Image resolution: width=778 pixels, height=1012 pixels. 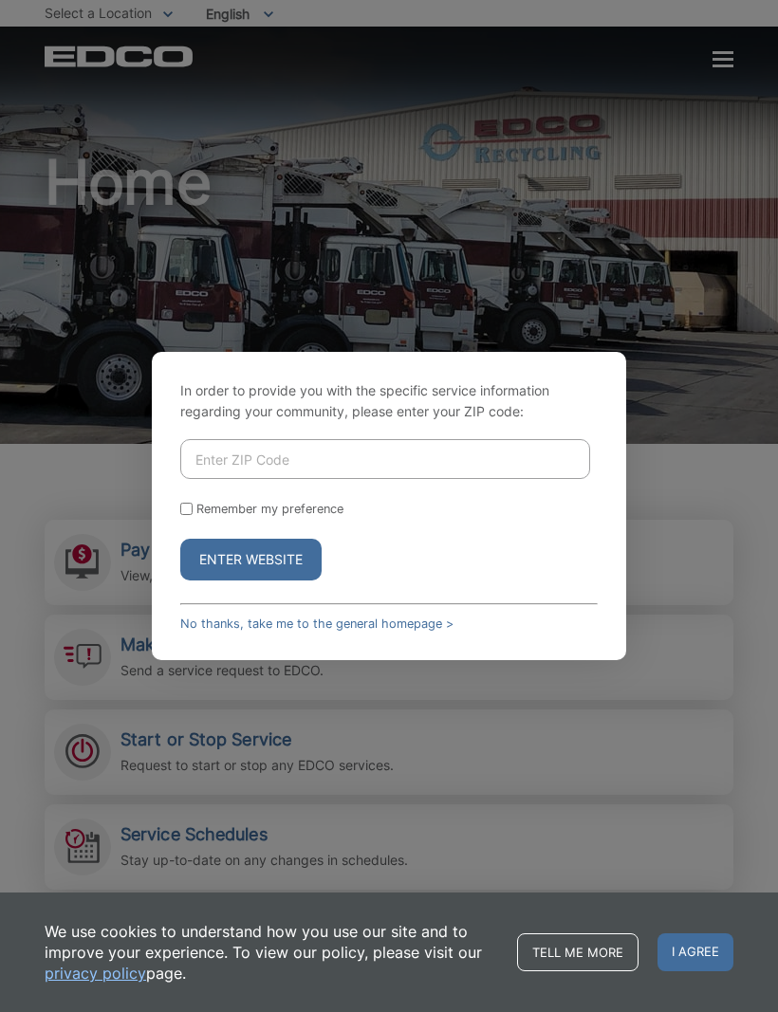 What do you see at coordinates (389, 401) in the screenshot?
I see `p: In order to provide you with the specific service information regarding your community, please en...` at bounding box center [389, 401].